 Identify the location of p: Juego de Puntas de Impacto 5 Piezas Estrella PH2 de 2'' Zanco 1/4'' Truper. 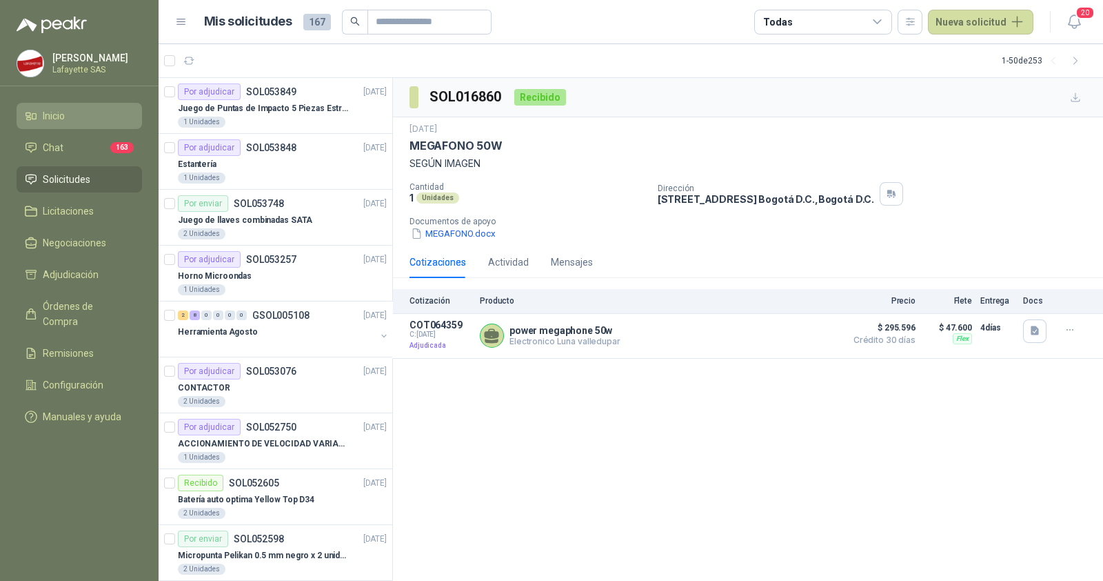
(263, 108).